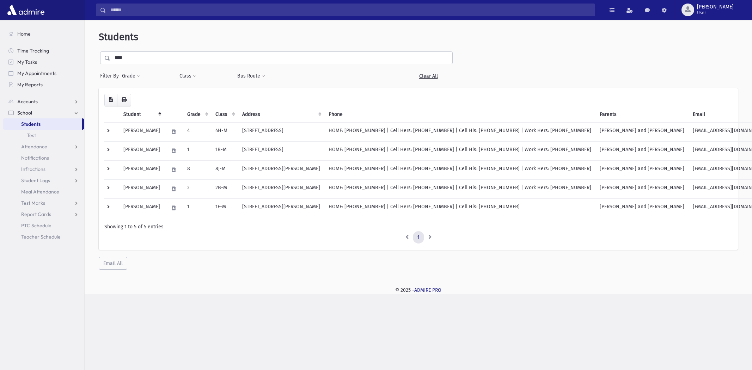 The image size is (752, 370). What do you see at coordinates (41, 237) in the screenshot?
I see `span: Teacher Schedule` at bounding box center [41, 237].